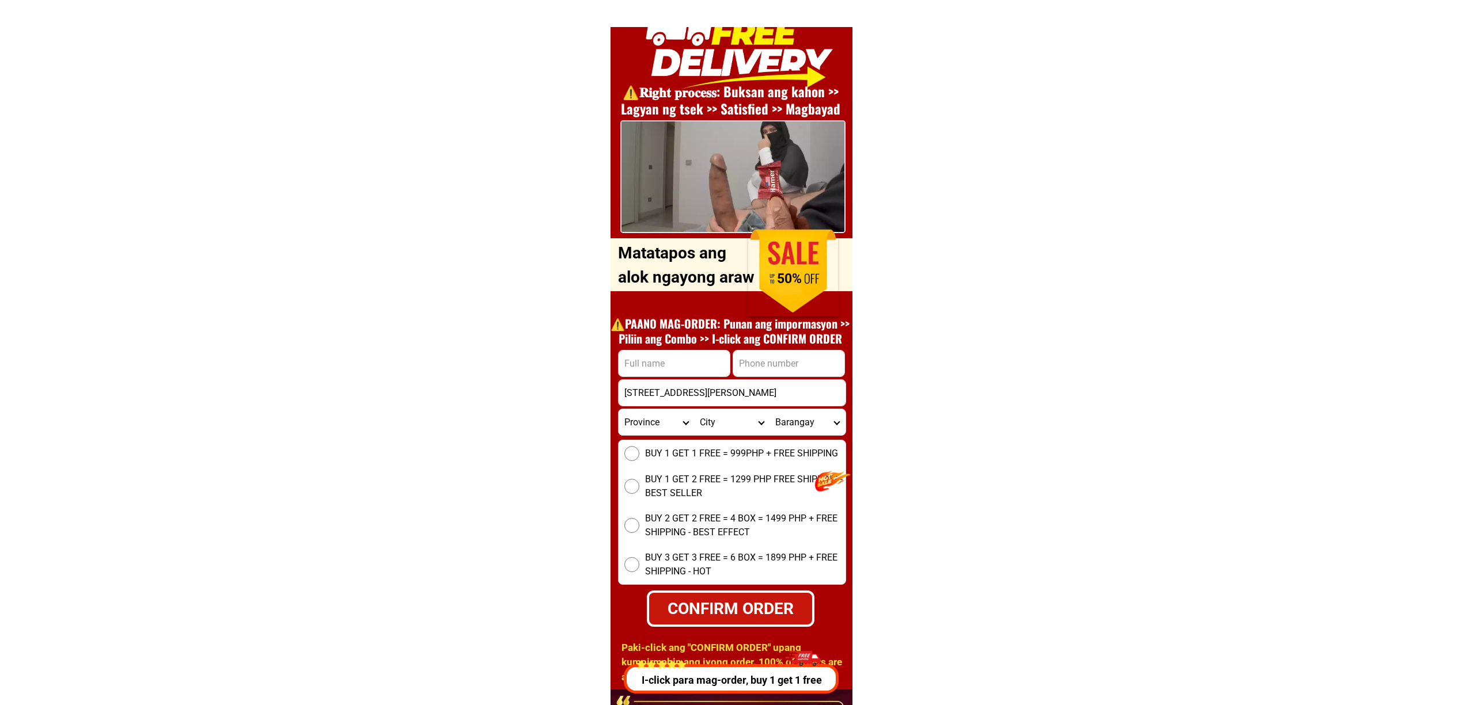 Image resolution: width=1463 pixels, height=705 pixels. What do you see at coordinates (632, 454) in the screenshot?
I see `input: BUY 1 GET 1 FREE = 999PHP + FREE SHIPPING` at bounding box center [632, 454].